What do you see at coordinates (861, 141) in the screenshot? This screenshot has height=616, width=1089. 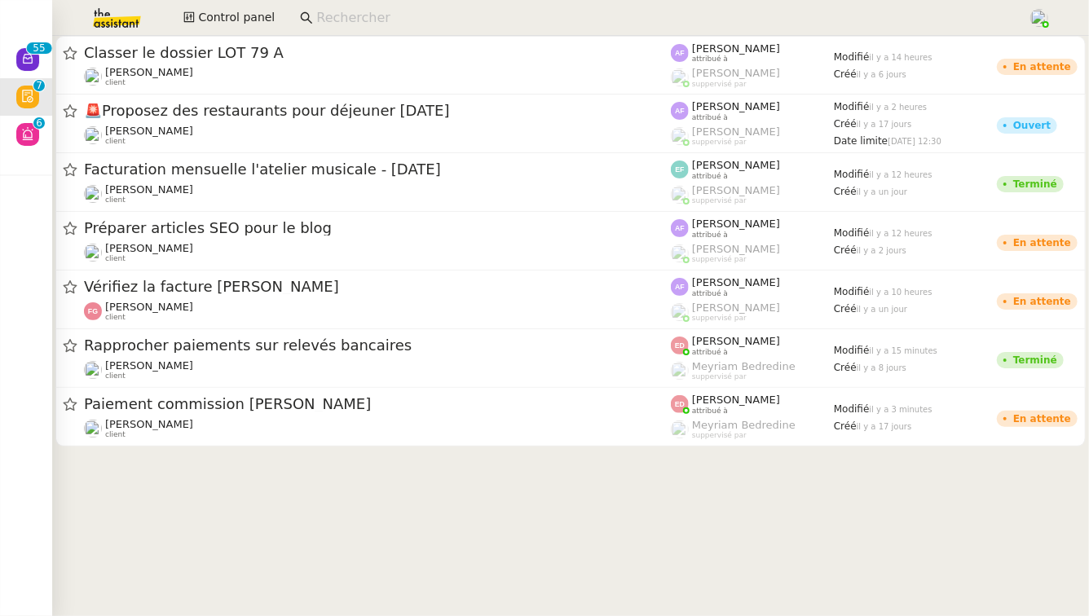 I see `span: Date limite` at bounding box center [861, 141].